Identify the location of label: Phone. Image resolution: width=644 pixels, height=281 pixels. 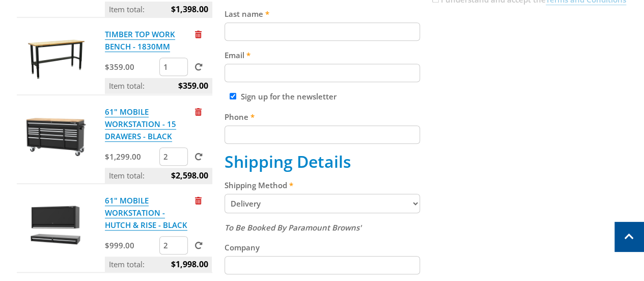
(322, 117).